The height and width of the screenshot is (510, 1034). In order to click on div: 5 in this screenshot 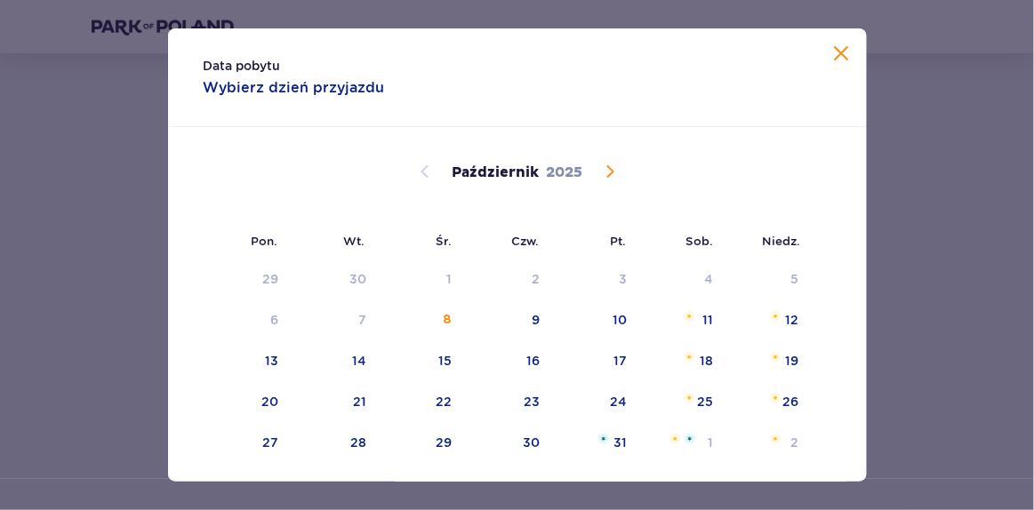, I will do `click(795, 279)`.